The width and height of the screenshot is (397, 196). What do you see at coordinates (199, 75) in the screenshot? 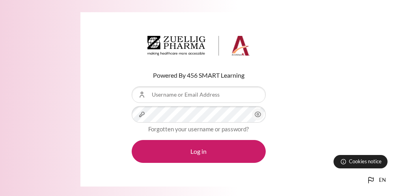
I see `p: Powered By 456 SMART Learning` at bounding box center [199, 75].